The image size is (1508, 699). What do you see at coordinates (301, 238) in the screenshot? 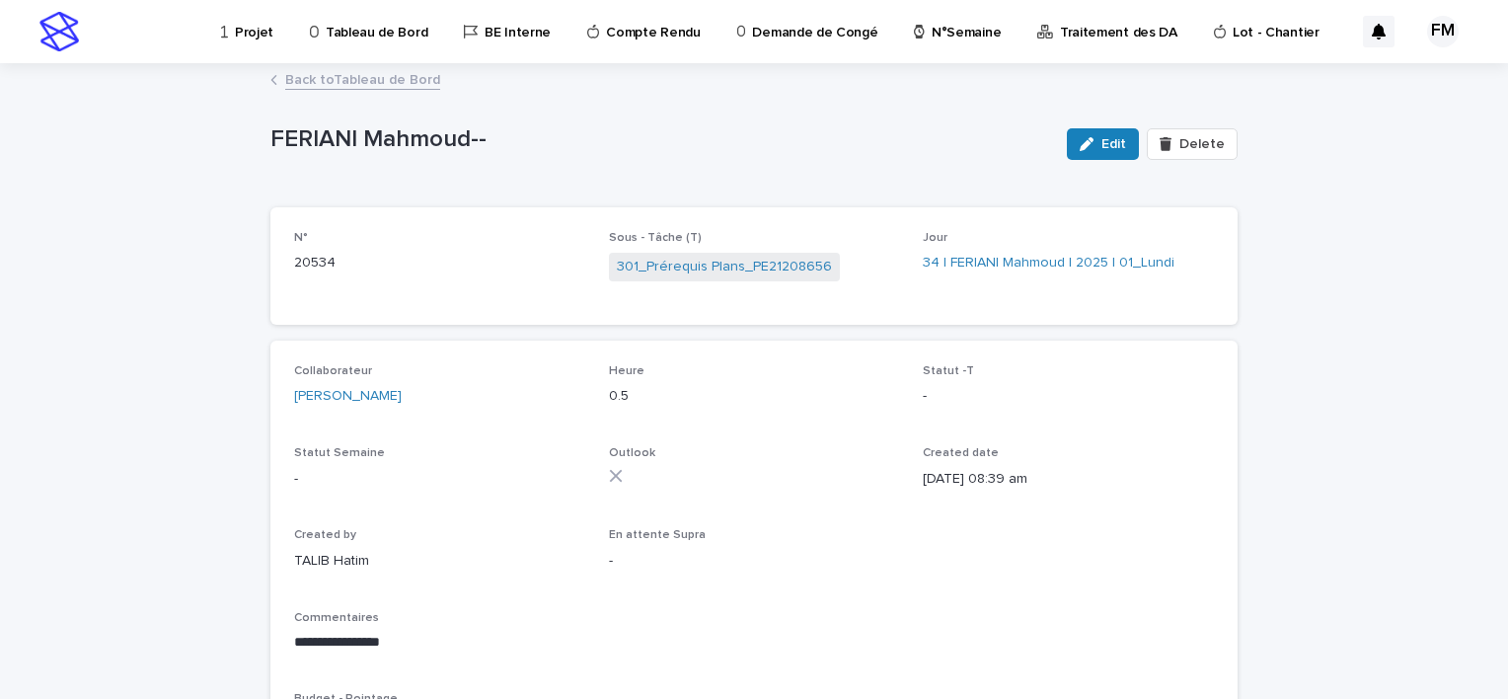
I see `span: N°` at bounding box center [301, 238].